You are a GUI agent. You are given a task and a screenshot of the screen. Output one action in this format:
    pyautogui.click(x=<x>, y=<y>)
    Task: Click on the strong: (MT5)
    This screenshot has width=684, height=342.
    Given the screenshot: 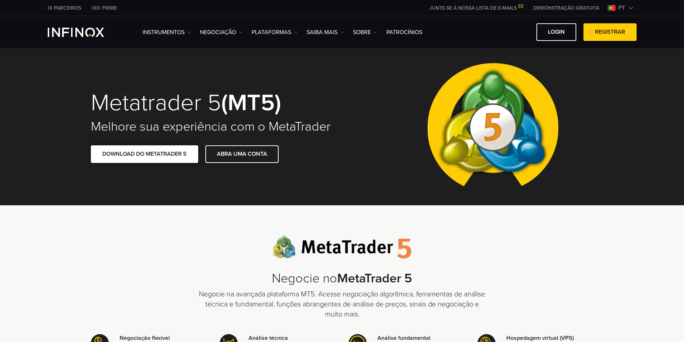 What is the action you would take?
    pyautogui.click(x=251, y=103)
    